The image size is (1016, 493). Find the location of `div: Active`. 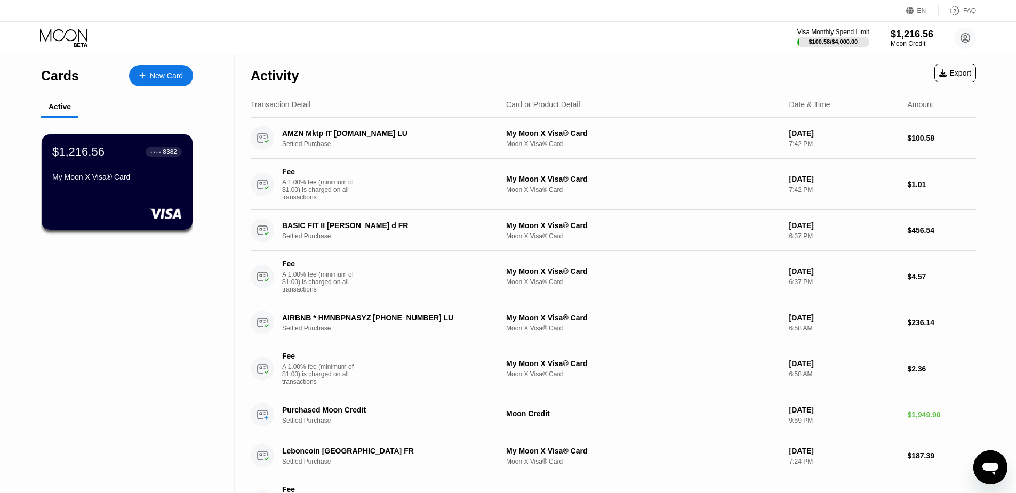

div: Active is located at coordinates (60, 107).